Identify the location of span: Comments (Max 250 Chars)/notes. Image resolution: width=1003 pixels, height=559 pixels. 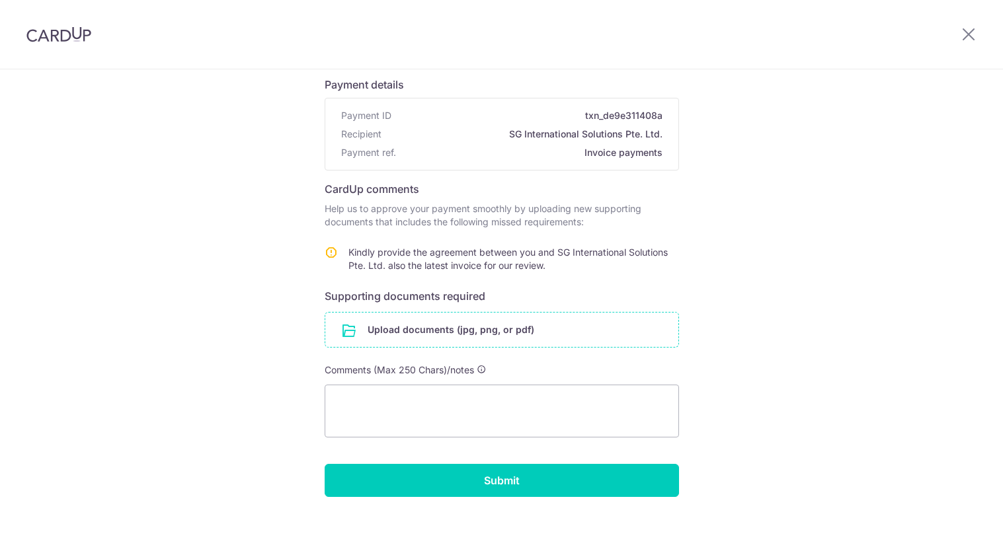
(399, 370).